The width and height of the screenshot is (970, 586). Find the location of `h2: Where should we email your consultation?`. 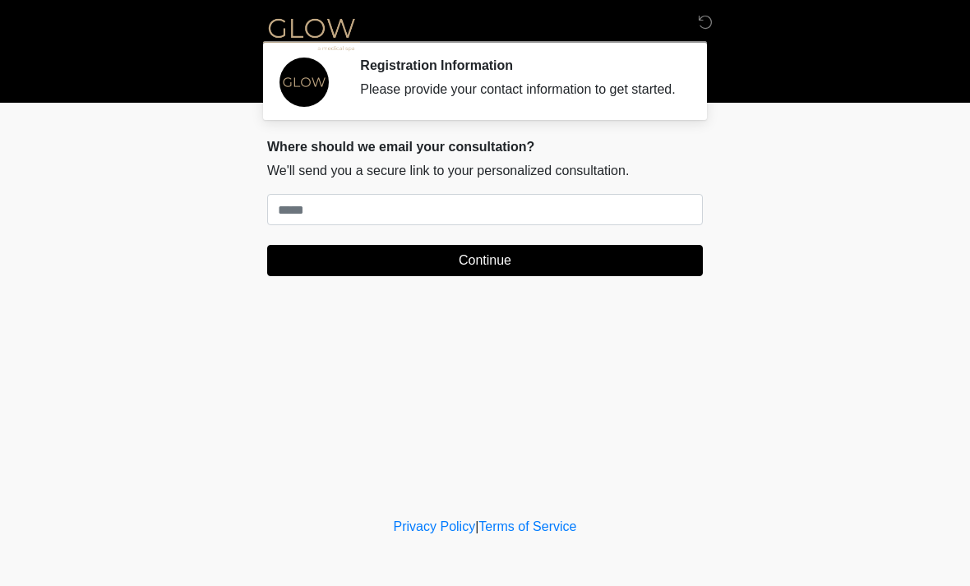

h2: Where should we email your consultation? is located at coordinates (485, 146).